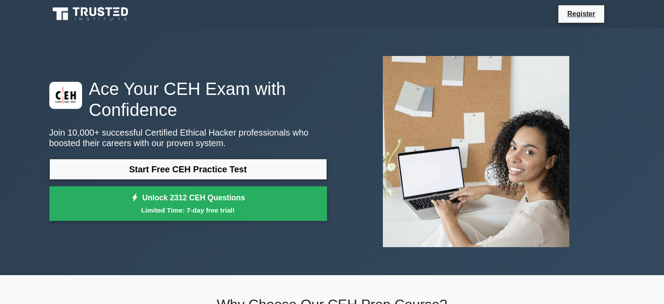  I want to click on small: Limited Time: 7-day free trial!, so click(188, 210).